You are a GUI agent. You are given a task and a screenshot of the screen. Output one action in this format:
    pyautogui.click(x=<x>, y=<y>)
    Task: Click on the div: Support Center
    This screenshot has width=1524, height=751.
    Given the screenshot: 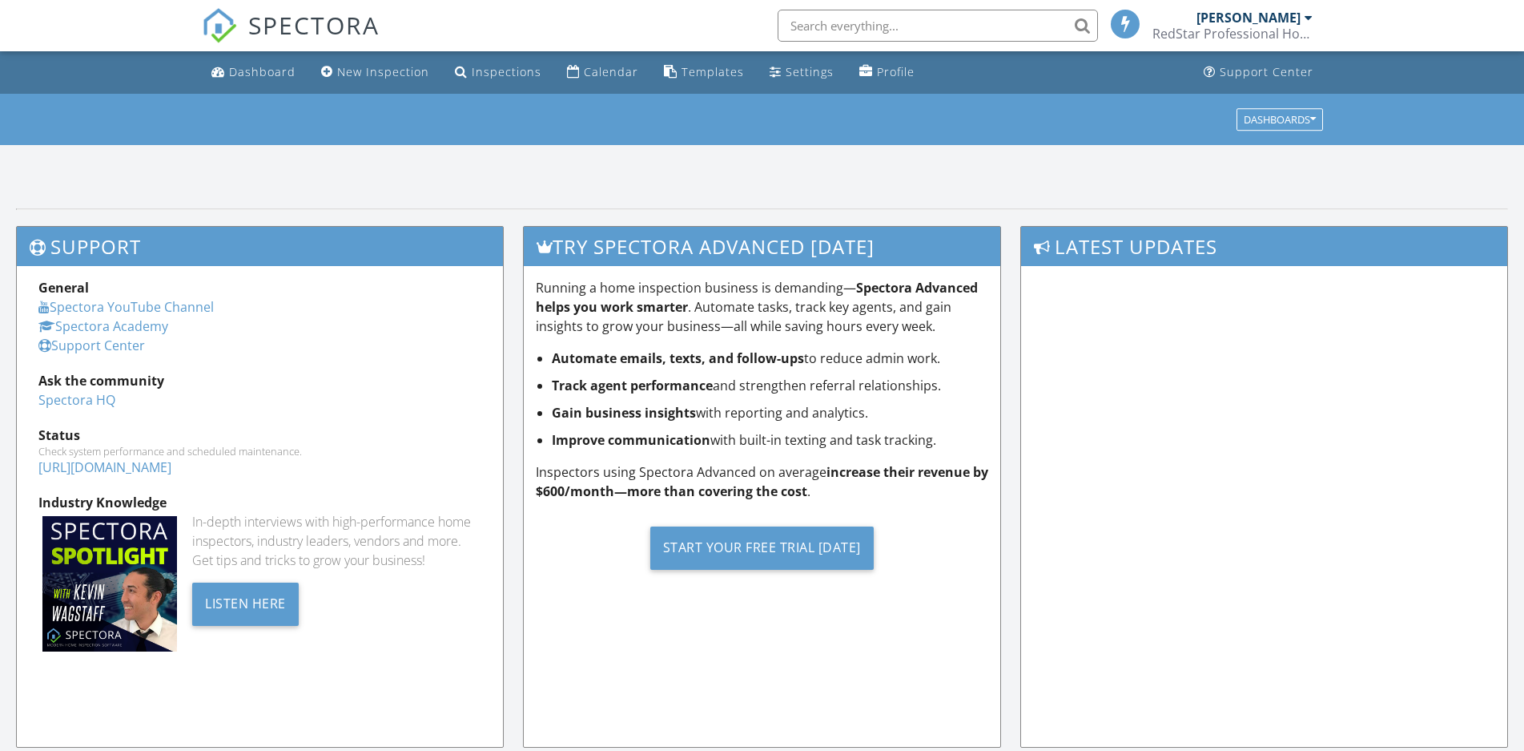 What is the action you would take?
    pyautogui.click(x=1266, y=71)
    